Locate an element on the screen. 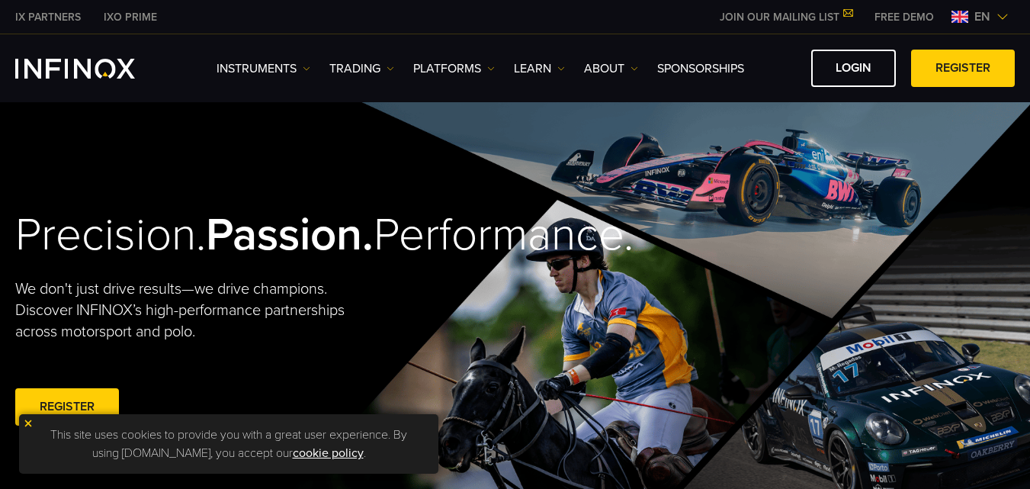  img: yellow close icon is located at coordinates (28, 423).